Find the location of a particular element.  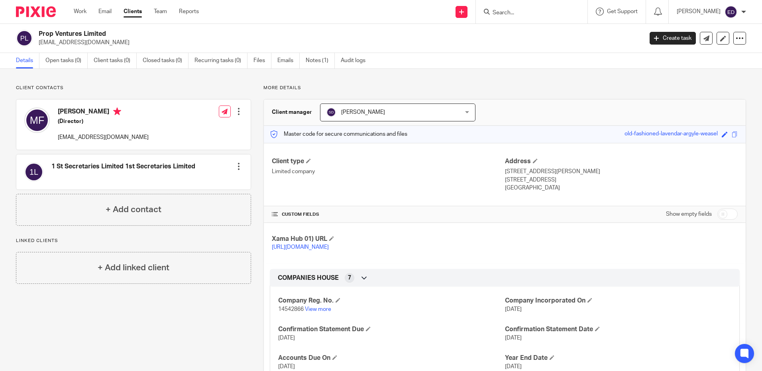

h4: Confirmation Statement Date is located at coordinates (618, 330).